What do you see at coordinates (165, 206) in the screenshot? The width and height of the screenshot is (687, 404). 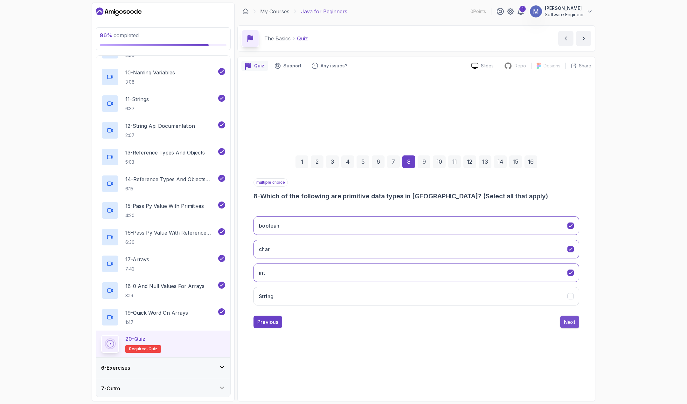 I see `p: 15 - Pass Py Value With Primitives` at bounding box center [165, 206].